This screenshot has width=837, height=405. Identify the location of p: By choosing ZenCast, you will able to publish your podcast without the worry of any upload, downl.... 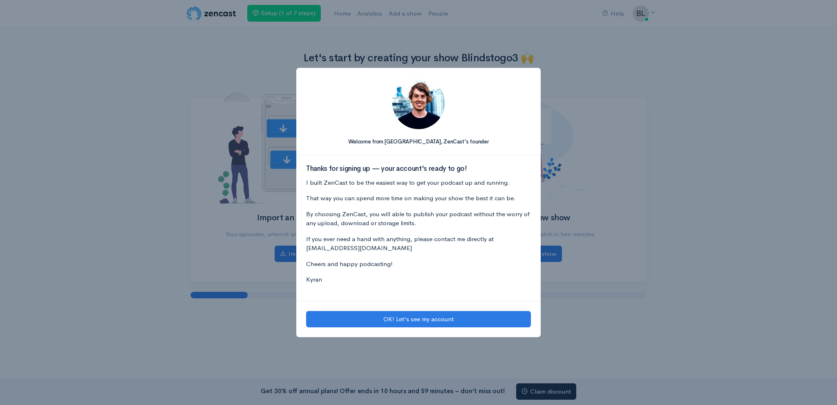
(418, 219).